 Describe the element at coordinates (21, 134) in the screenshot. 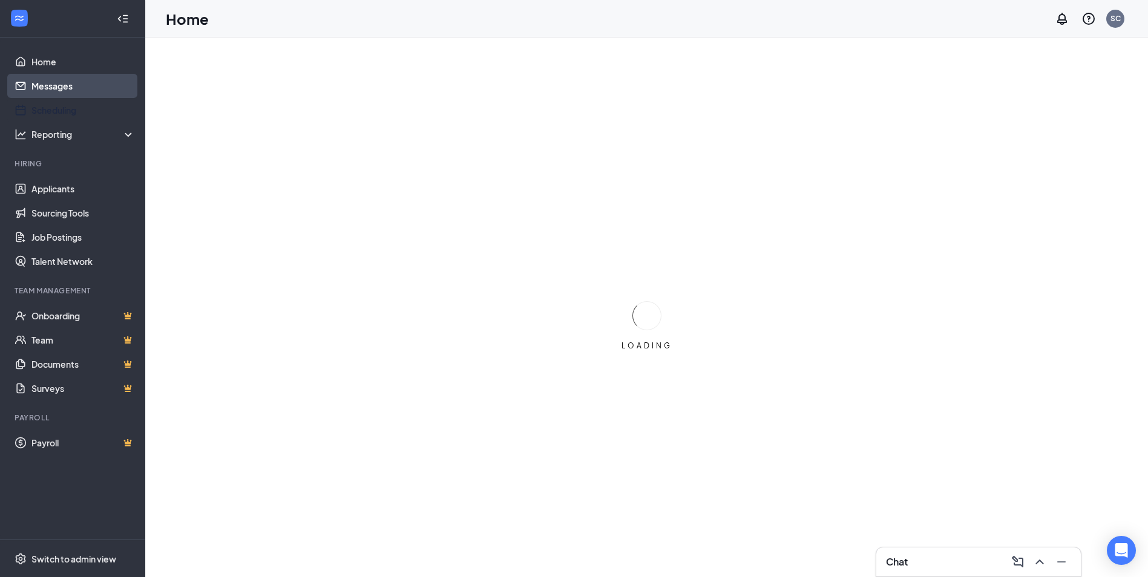

I see `svg: Analysis` at that location.